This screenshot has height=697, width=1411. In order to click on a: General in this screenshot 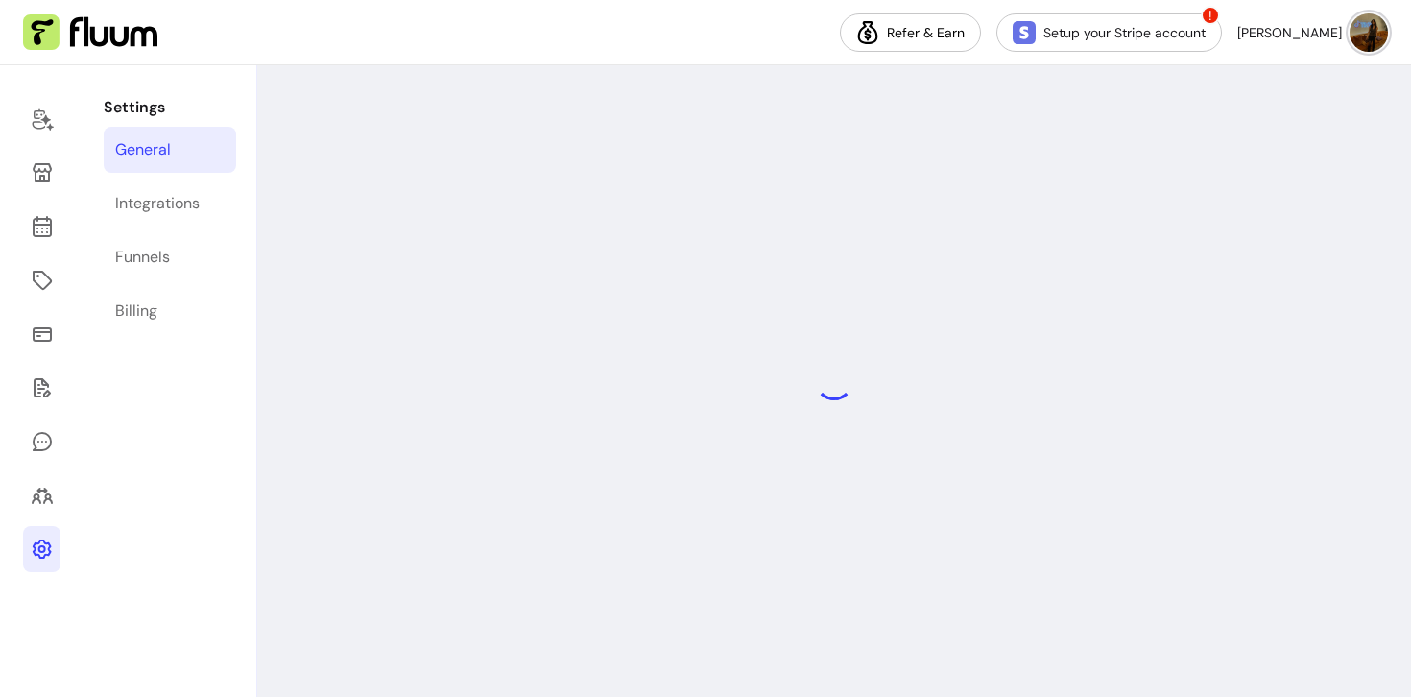, I will do `click(170, 150)`.